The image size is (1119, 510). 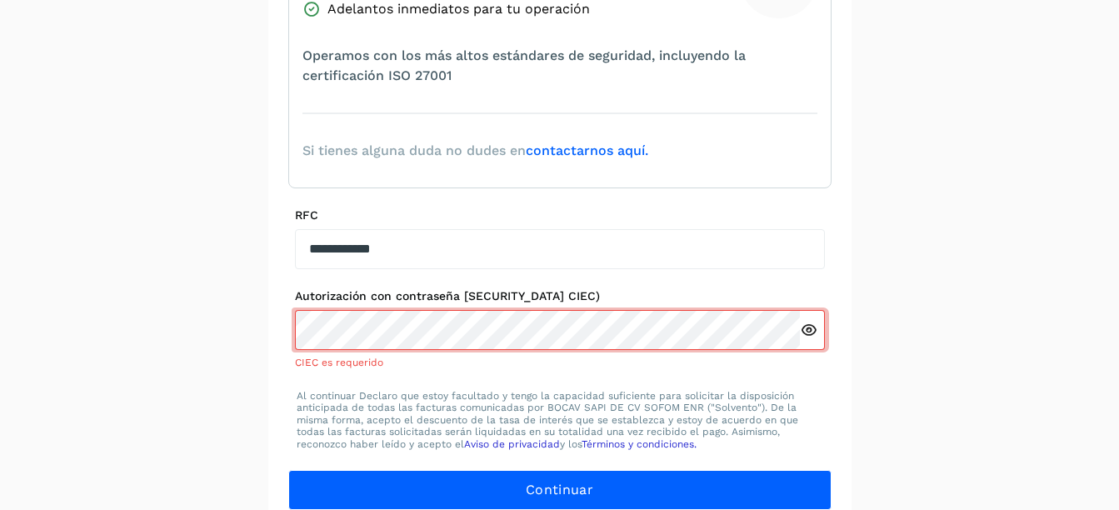 What do you see at coordinates (560, 490) in the screenshot?
I see `button: Continuar` at bounding box center [560, 490].